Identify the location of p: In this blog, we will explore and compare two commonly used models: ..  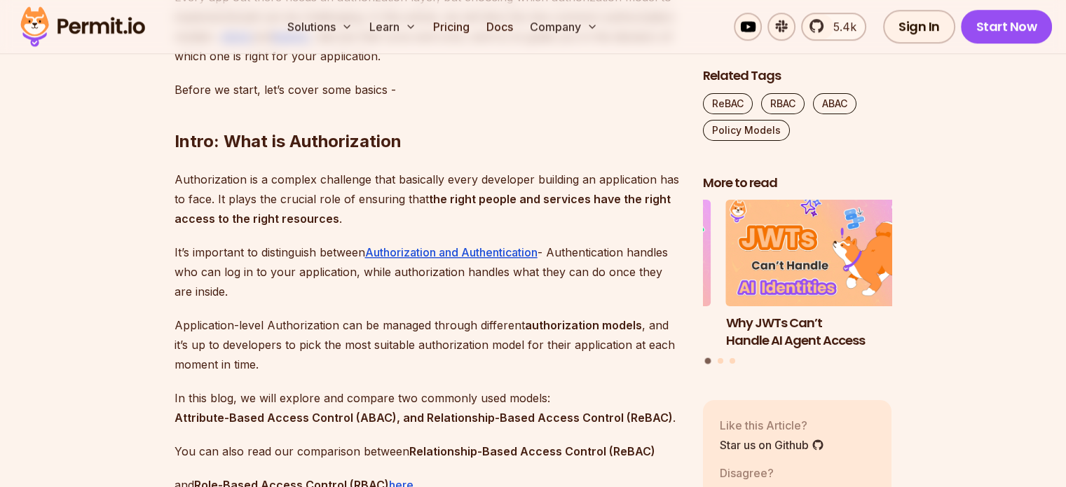
(427, 408).